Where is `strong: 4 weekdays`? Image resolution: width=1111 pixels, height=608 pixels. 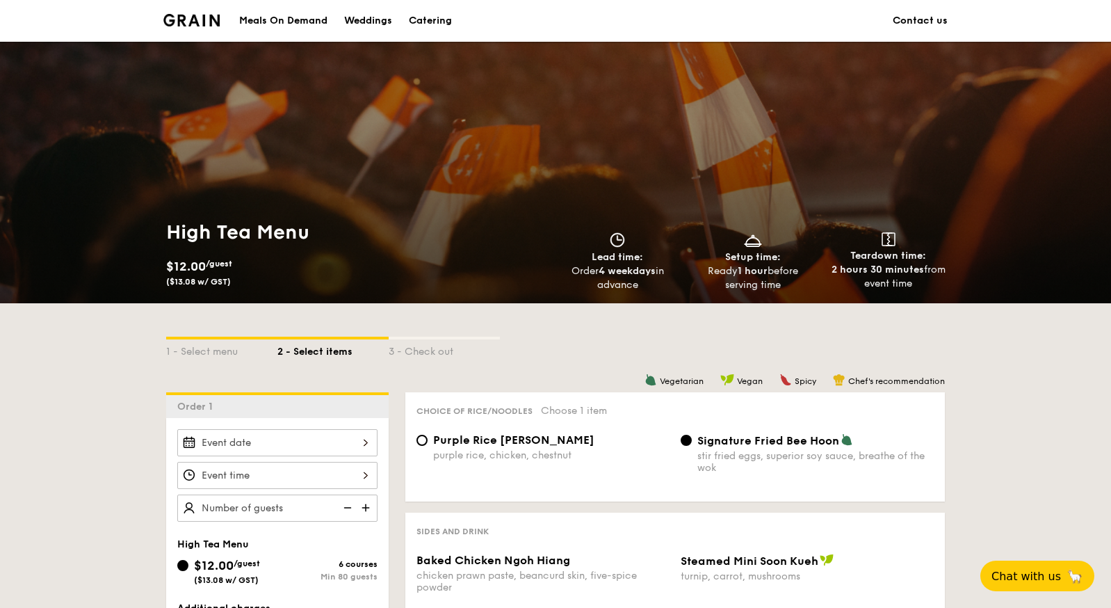 strong: 4 weekdays is located at coordinates (627, 270).